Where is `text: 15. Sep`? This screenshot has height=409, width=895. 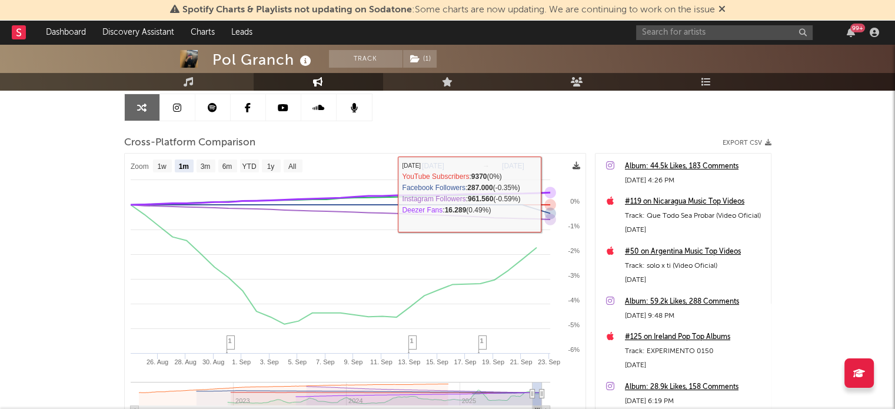 text: 15. Sep is located at coordinates (437, 362).